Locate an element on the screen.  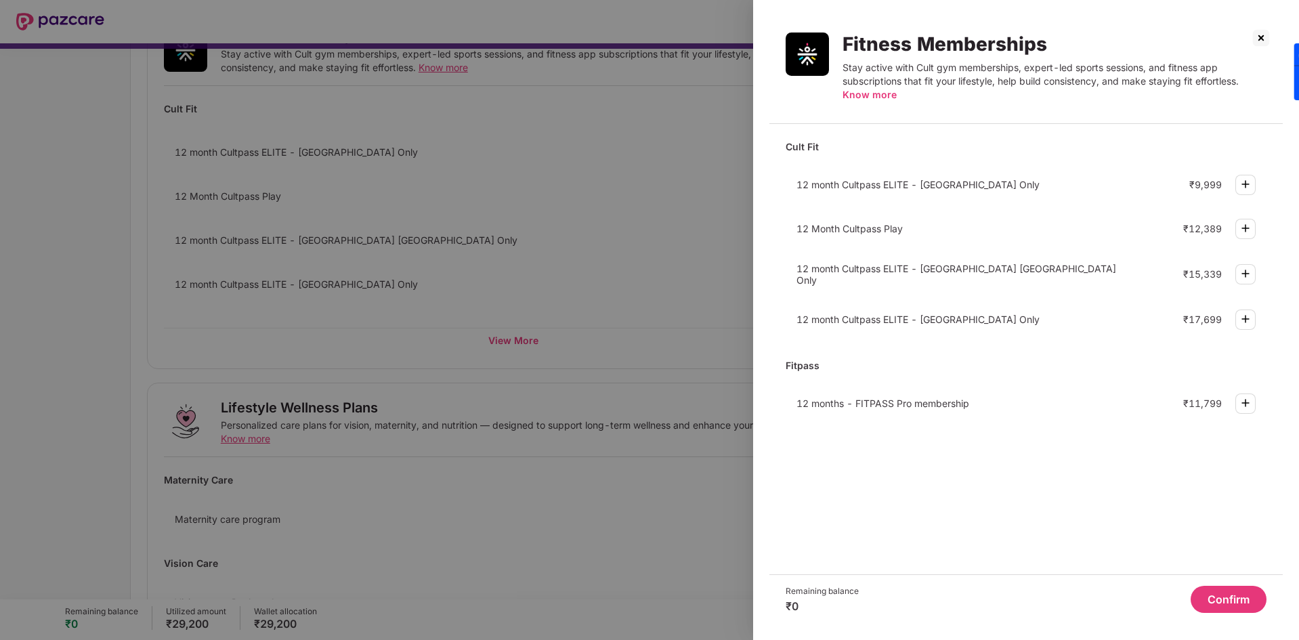
button: Confirm is located at coordinates (1229, 599).